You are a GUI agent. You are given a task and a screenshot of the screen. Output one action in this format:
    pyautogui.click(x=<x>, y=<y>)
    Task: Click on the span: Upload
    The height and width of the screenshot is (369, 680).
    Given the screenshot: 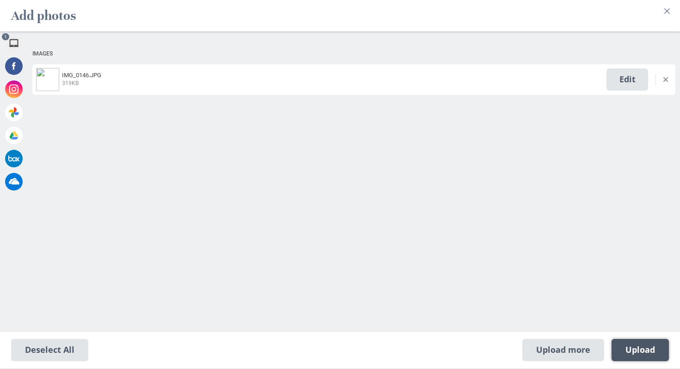 What is the action you would take?
    pyautogui.click(x=640, y=350)
    